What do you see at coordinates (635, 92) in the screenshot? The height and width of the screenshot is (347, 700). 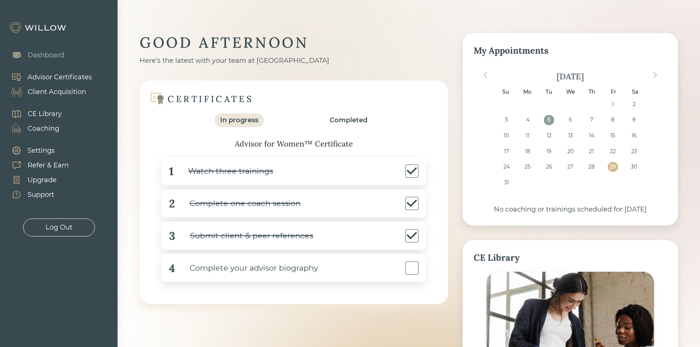 I see `div: Sa` at bounding box center [635, 92].